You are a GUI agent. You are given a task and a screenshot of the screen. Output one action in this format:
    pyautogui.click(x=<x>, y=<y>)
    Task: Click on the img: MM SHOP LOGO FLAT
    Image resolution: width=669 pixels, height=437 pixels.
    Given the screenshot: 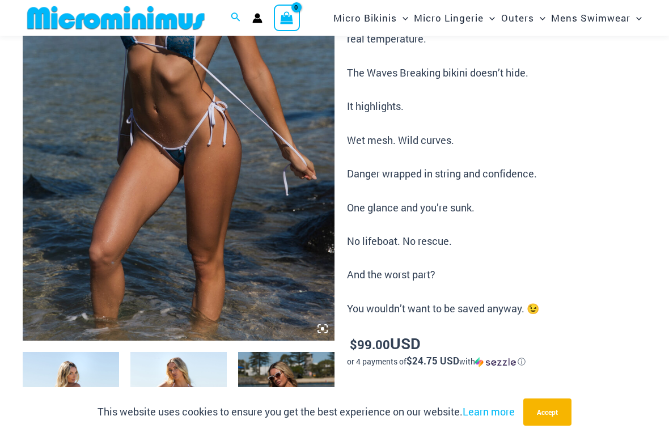 What is the action you would take?
    pyautogui.click(x=116, y=18)
    